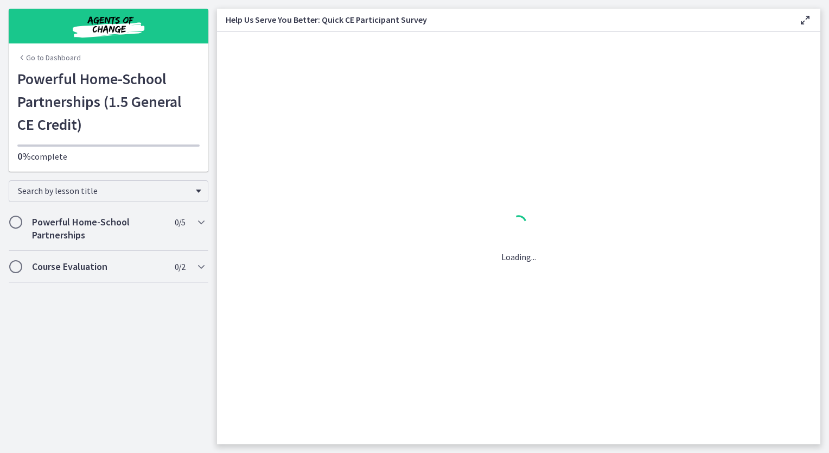 This screenshot has width=829, height=453. Describe the element at coordinates (519, 225) in the screenshot. I see `div: 1` at that location.